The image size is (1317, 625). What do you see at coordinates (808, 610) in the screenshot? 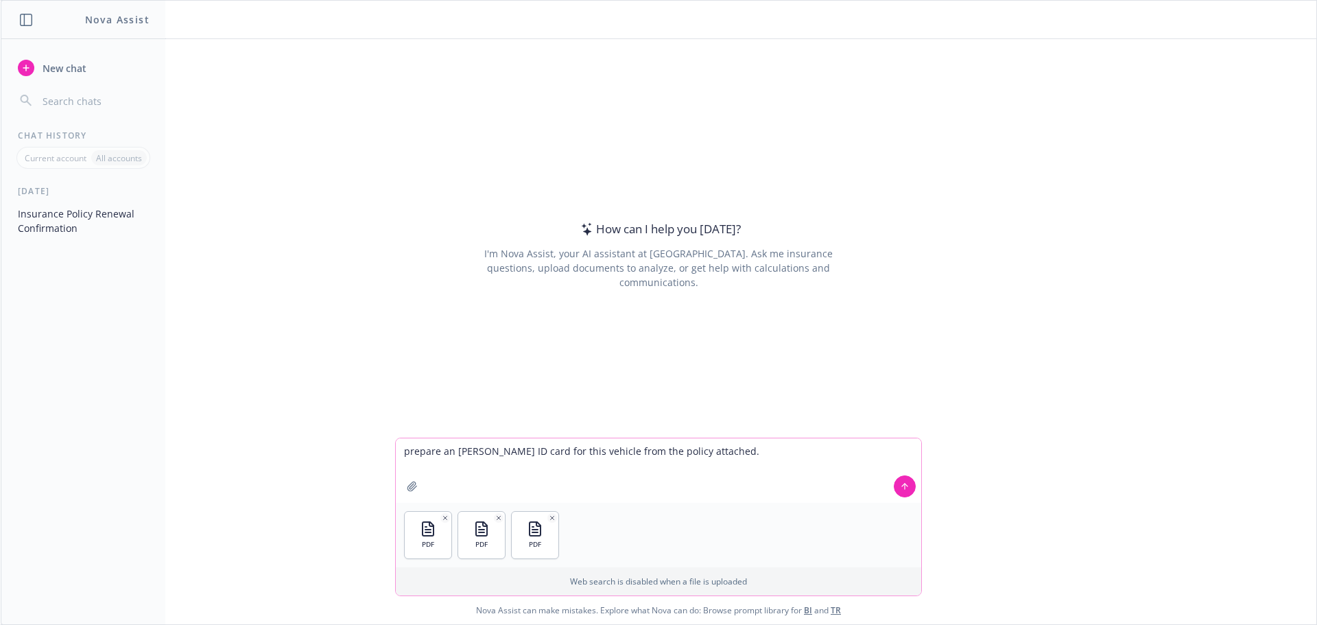
I see `a: BI` at bounding box center [808, 610].